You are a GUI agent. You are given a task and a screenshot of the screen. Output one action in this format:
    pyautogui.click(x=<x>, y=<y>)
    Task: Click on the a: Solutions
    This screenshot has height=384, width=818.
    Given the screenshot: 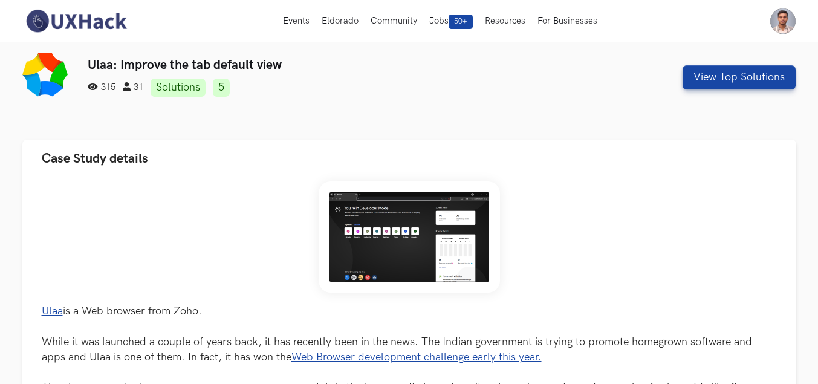 What is the action you would take?
    pyautogui.click(x=178, y=88)
    